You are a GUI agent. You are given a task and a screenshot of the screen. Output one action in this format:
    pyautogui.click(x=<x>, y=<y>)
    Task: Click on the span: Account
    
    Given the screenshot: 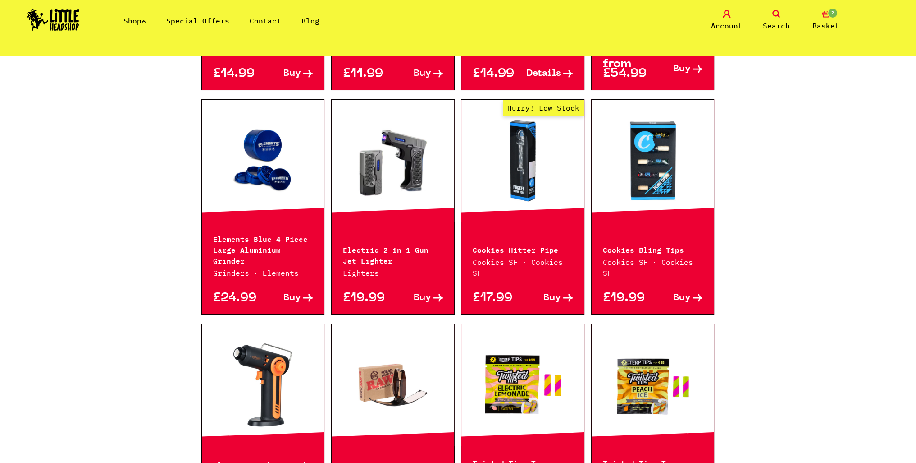 What is the action you would take?
    pyautogui.click(x=727, y=26)
    